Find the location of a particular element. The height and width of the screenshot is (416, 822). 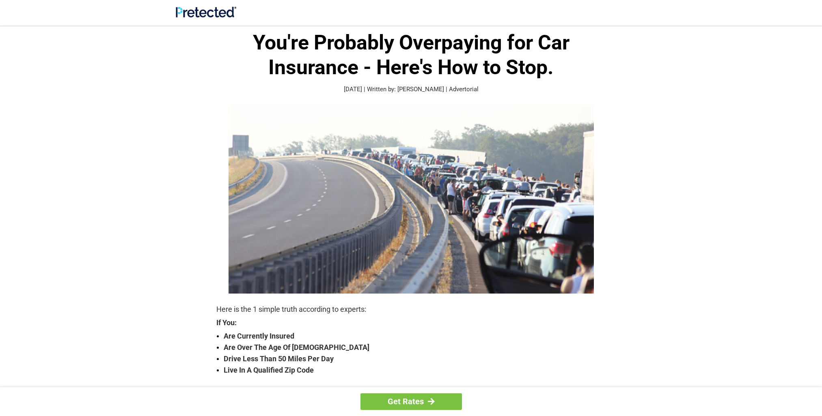

h1: You're Probably Overpaying for Car Insurance - Here's How to Stop. is located at coordinates (411, 55).